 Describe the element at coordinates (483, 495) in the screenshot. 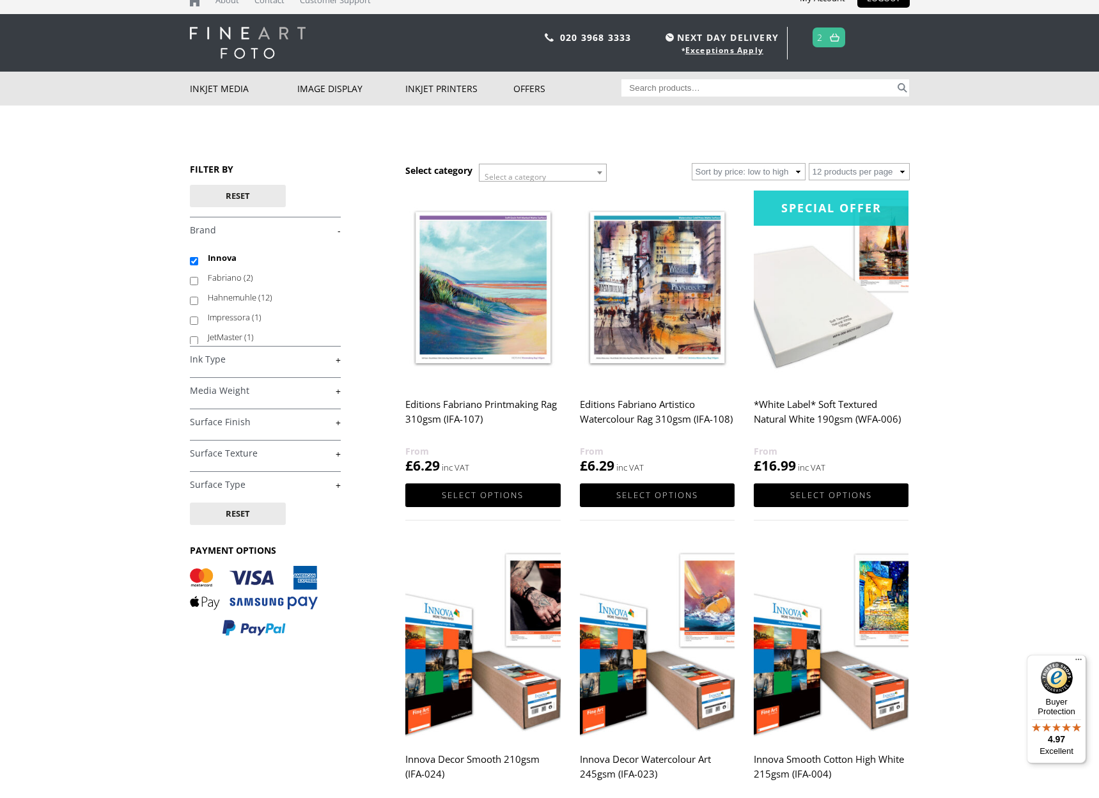

I see `a: Select options for “Editions Fabriano Printmaking Rag 310gsm (IFA-107)”` at that location.